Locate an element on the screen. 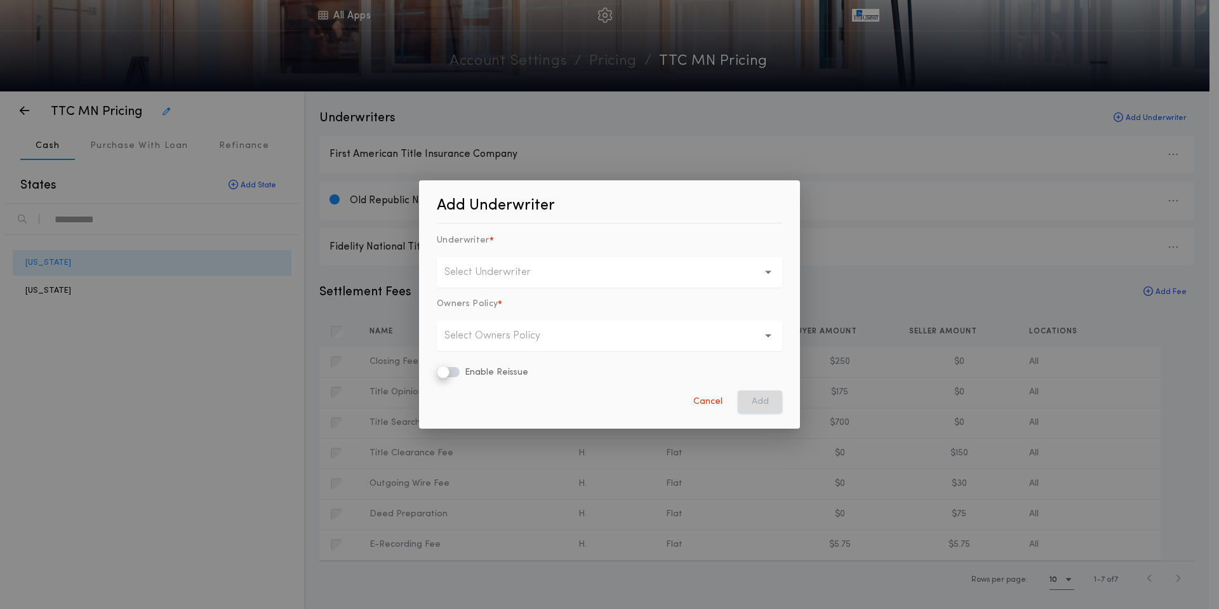 The width and height of the screenshot is (1219, 609). p: Select Underwriter is located at coordinates (498, 272).